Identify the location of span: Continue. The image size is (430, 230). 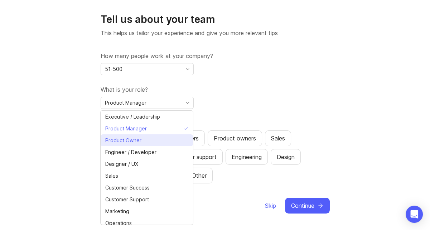
(302, 205).